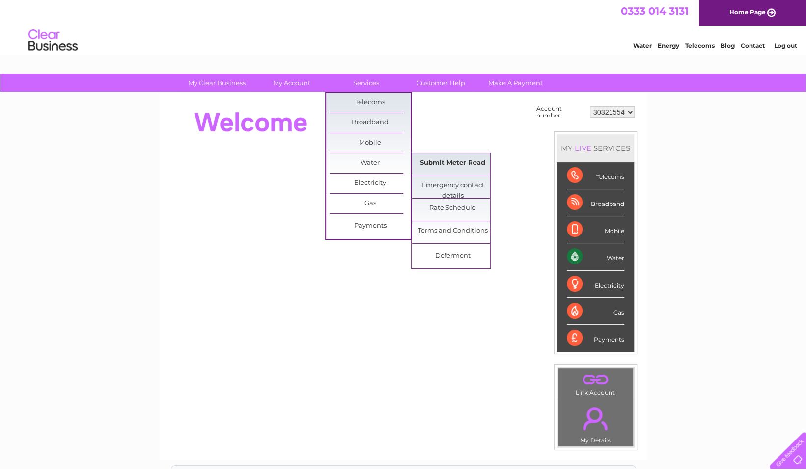 This screenshot has width=806, height=469. Describe the element at coordinates (753, 45) in the screenshot. I see `a: Contact` at that location.